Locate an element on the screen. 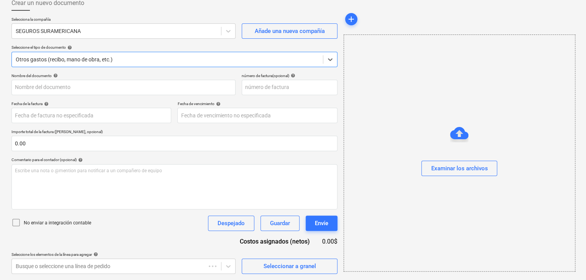  div: número de factura (opcional) is located at coordinates (290, 76).